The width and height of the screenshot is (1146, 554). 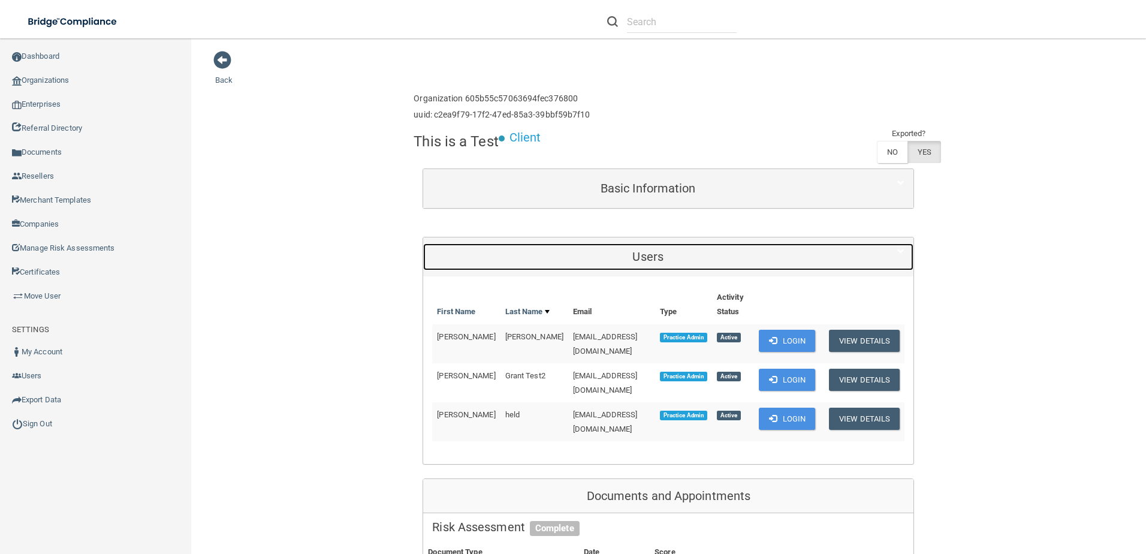 What do you see at coordinates (456, 312) in the screenshot?
I see `a: First Name` at bounding box center [456, 312].